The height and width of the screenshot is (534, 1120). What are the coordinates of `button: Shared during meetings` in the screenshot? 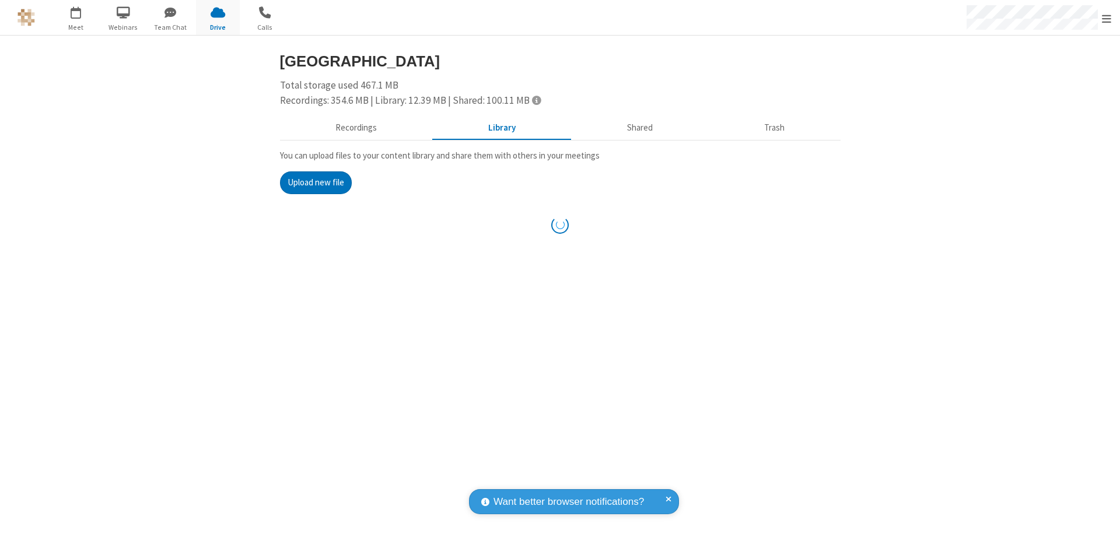 It's located at (640, 128).